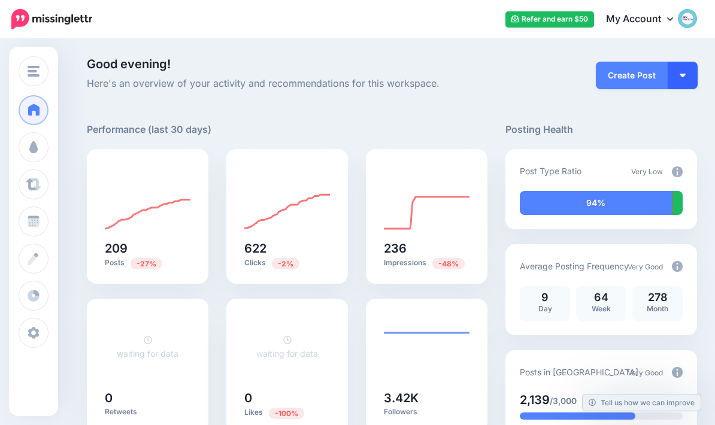  Describe the element at coordinates (601, 308) in the screenshot. I see `span: Week` at that location.